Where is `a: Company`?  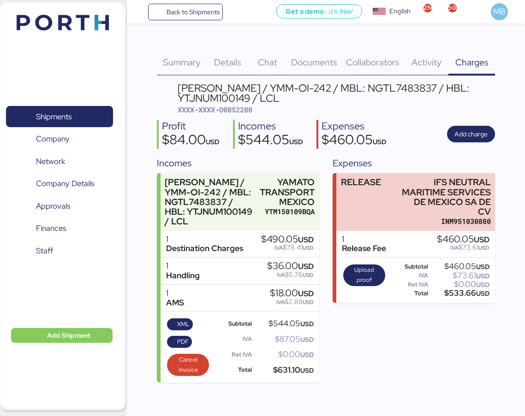 a: Company is located at coordinates (59, 139).